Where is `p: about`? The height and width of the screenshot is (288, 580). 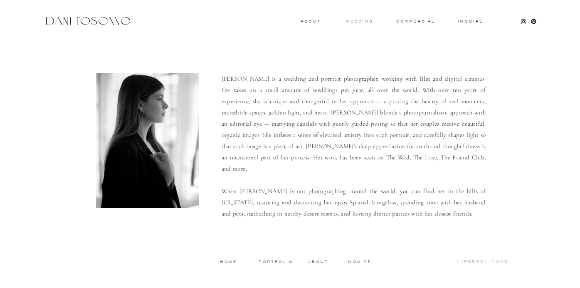
p: about is located at coordinates (319, 261).